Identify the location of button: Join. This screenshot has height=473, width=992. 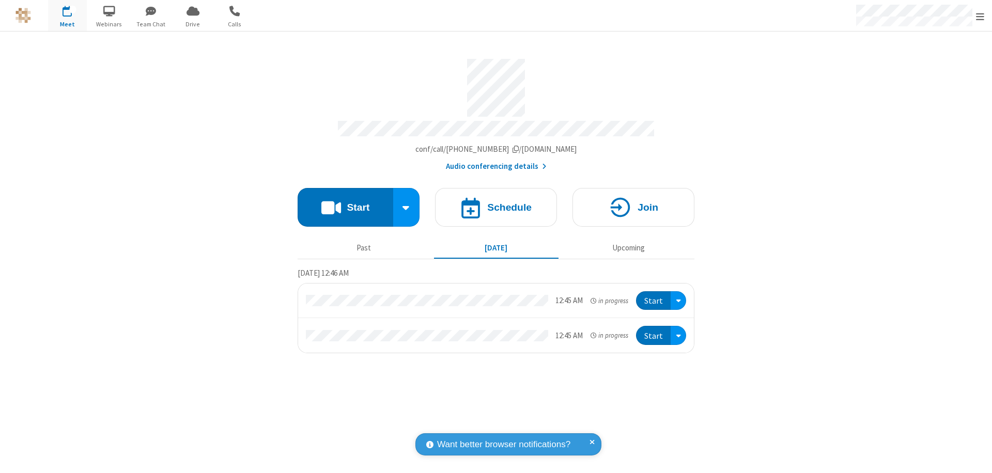
(634, 207).